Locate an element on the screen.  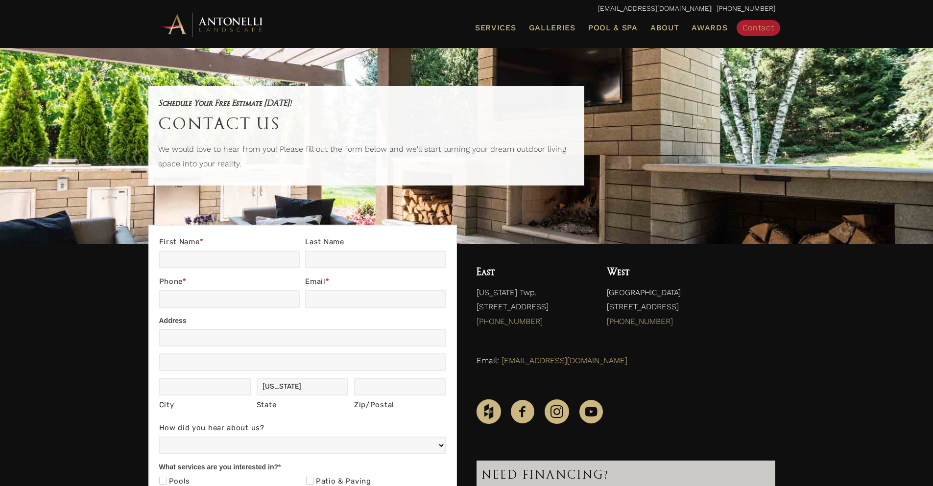
img: Houzz is located at coordinates (489, 412).